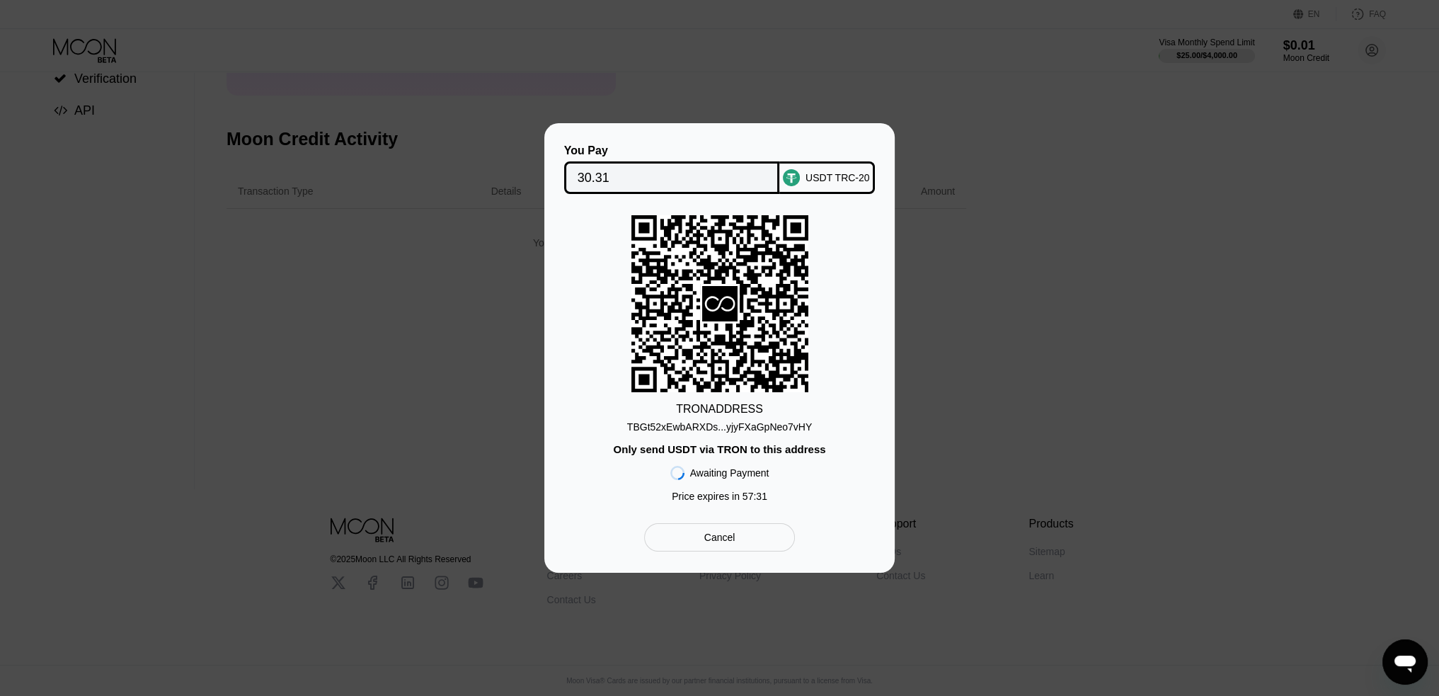 This screenshot has height=696, width=1439. What do you see at coordinates (719, 496) in the screenshot?
I see `div: Price expires in` at bounding box center [719, 496].